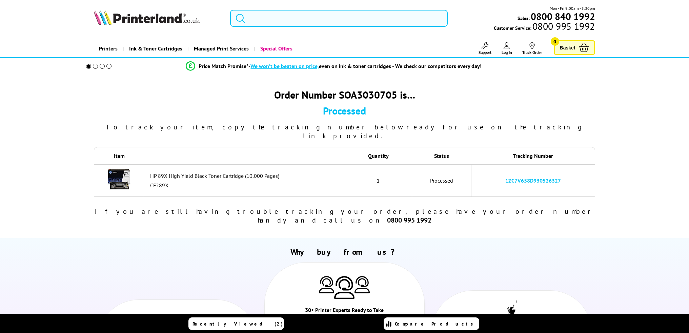 The width and height of the screenshot is (689, 333). I want to click on span: Price Match Promise*, so click(223, 66).